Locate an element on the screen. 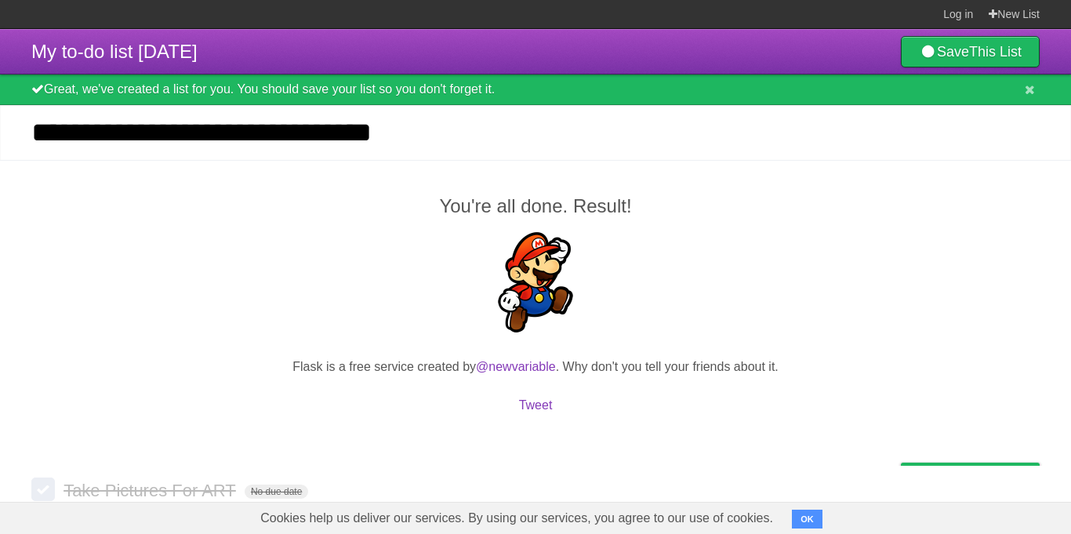  h2: You're all done. Result! is located at coordinates (535, 206).